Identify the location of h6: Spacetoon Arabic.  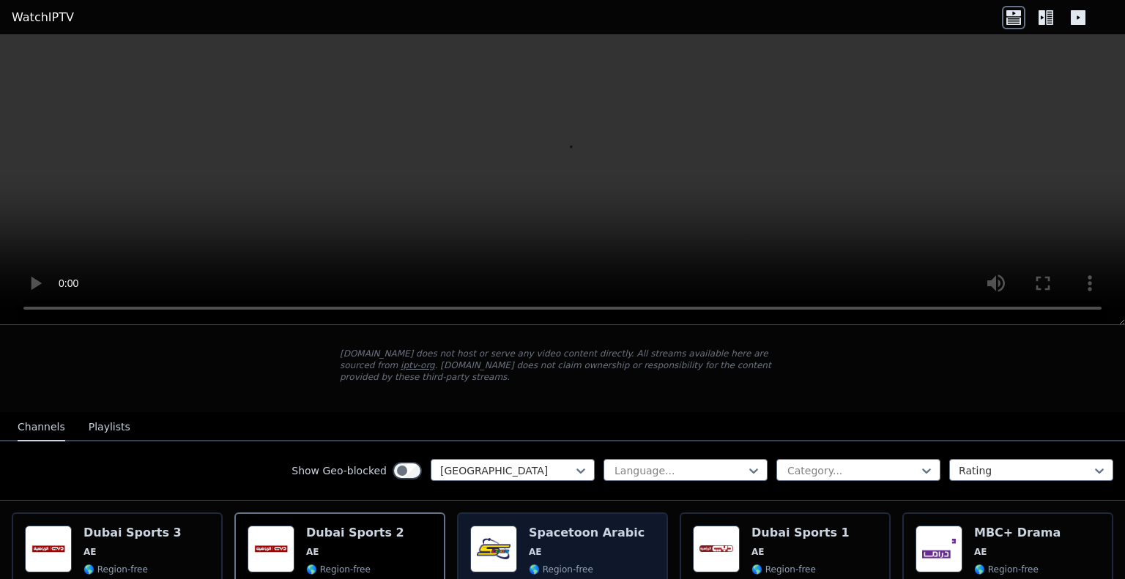
(587, 533).